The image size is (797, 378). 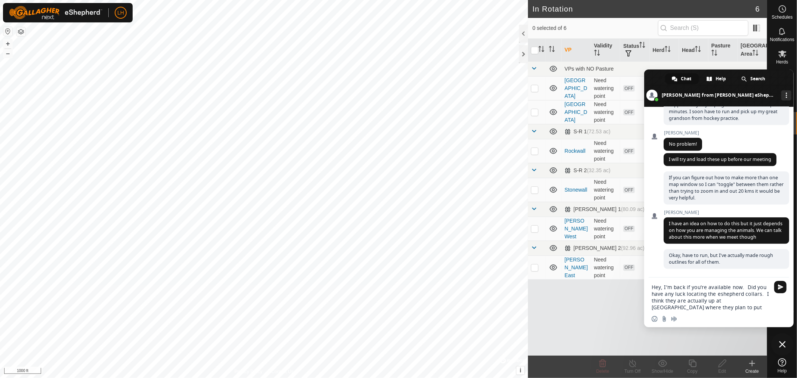 What do you see at coordinates (21, 32) in the screenshot?
I see `button: Map Layers` at bounding box center [21, 32].